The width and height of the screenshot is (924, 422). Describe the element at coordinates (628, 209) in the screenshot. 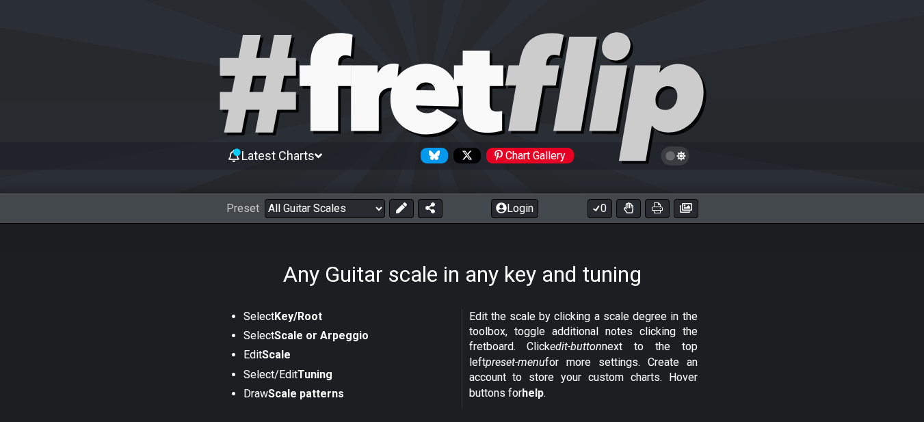

I see `button: Toggle Dexterity for all fretkits` at that location.